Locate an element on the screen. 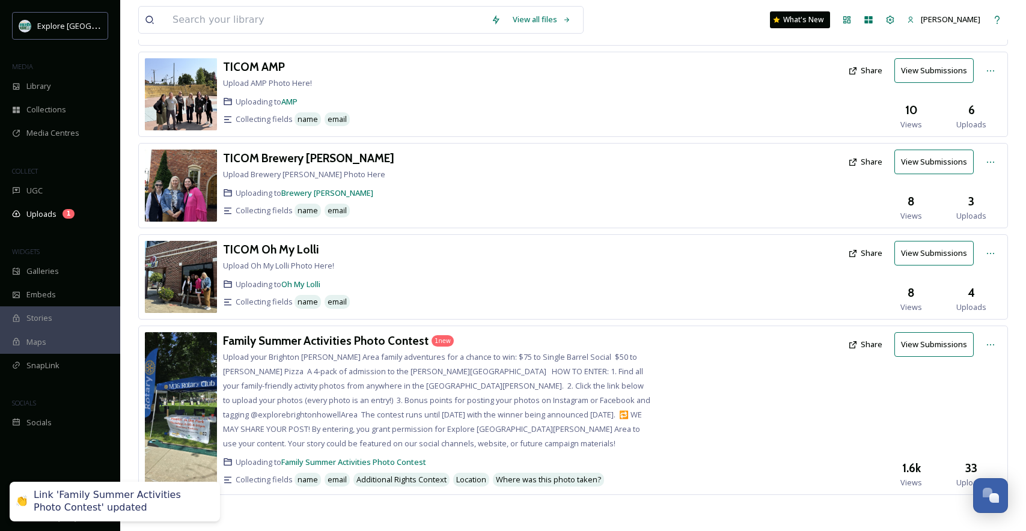  div: 1 new is located at coordinates (442, 341).